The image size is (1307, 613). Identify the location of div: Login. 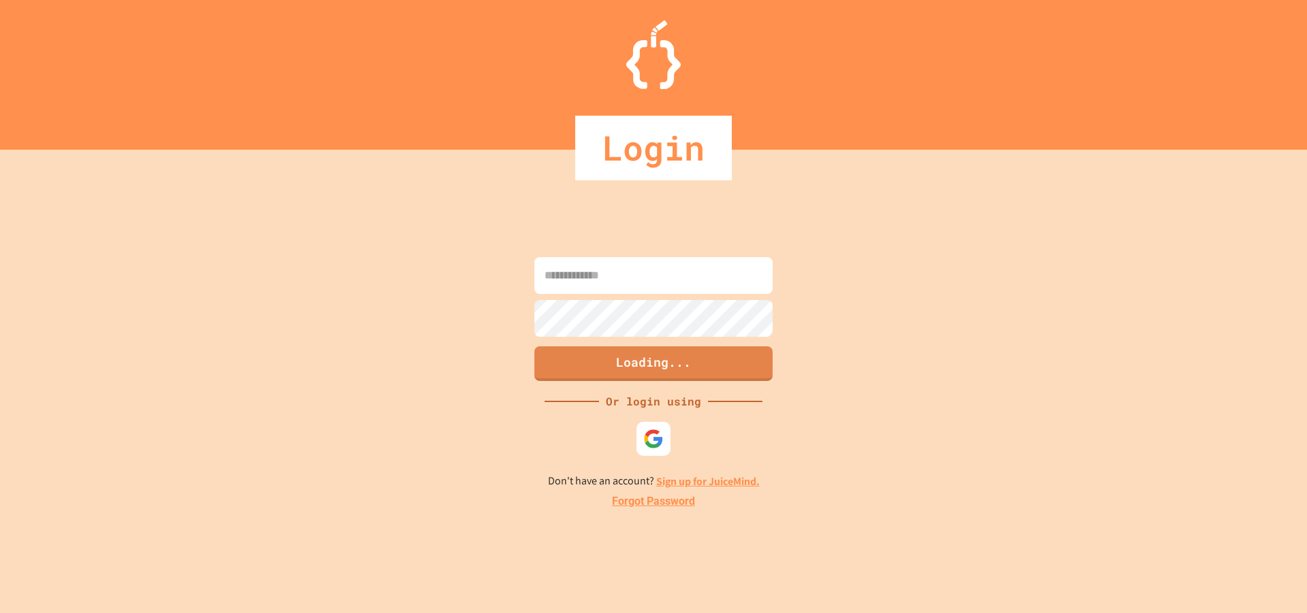
(653, 148).